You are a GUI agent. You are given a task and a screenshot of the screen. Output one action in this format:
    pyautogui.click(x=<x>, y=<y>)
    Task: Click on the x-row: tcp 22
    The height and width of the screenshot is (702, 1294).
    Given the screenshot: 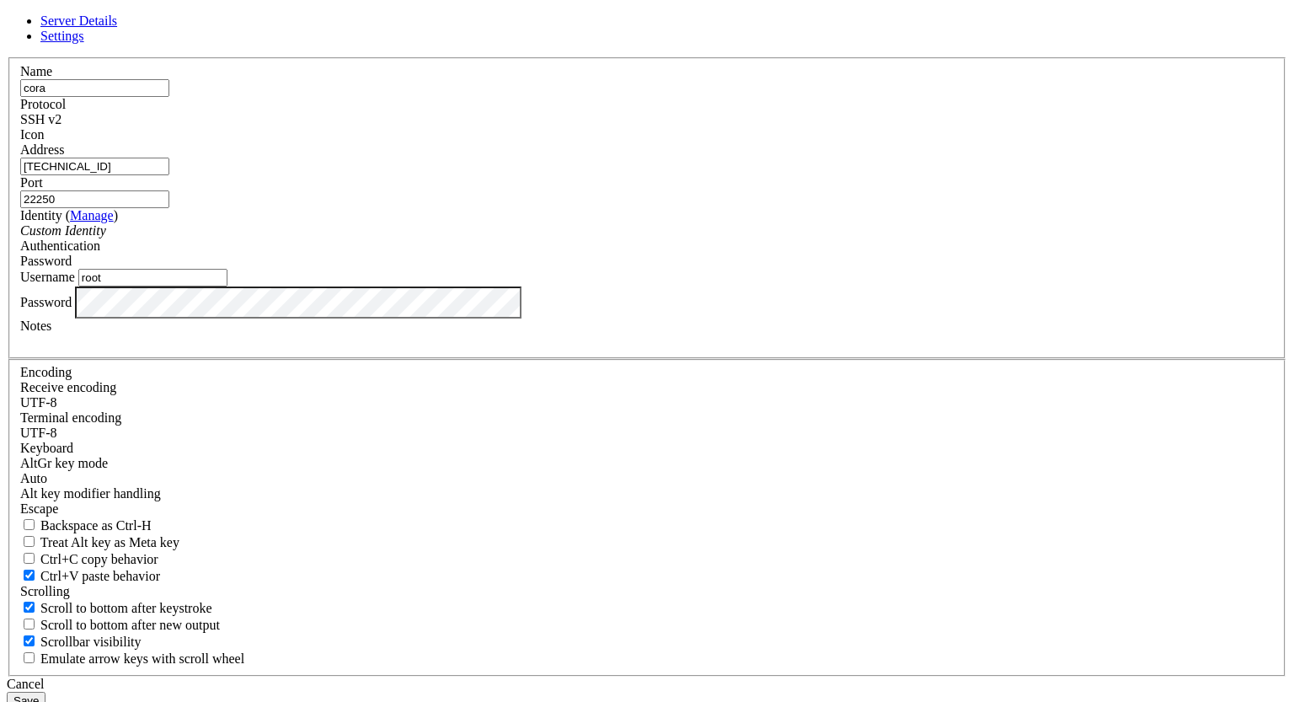 What is the action you would take?
    pyautogui.click(x=540, y=42)
    